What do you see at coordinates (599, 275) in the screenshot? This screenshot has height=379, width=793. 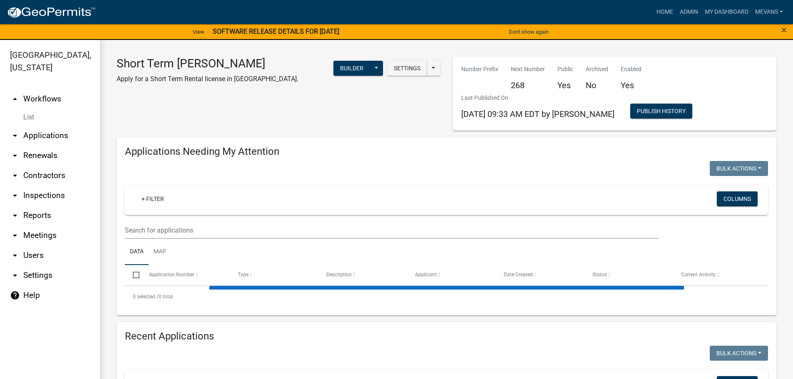 I see `span: Status` at bounding box center [599, 275].